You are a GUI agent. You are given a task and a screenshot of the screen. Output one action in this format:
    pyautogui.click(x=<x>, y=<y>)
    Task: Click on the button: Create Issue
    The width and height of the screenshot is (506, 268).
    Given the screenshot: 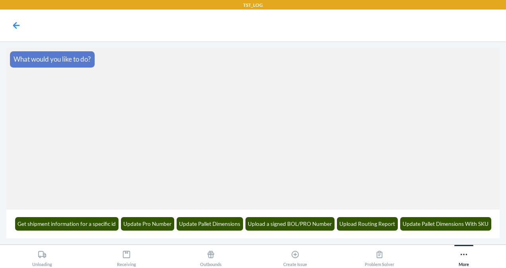 What is the action you would take?
    pyautogui.click(x=295, y=256)
    